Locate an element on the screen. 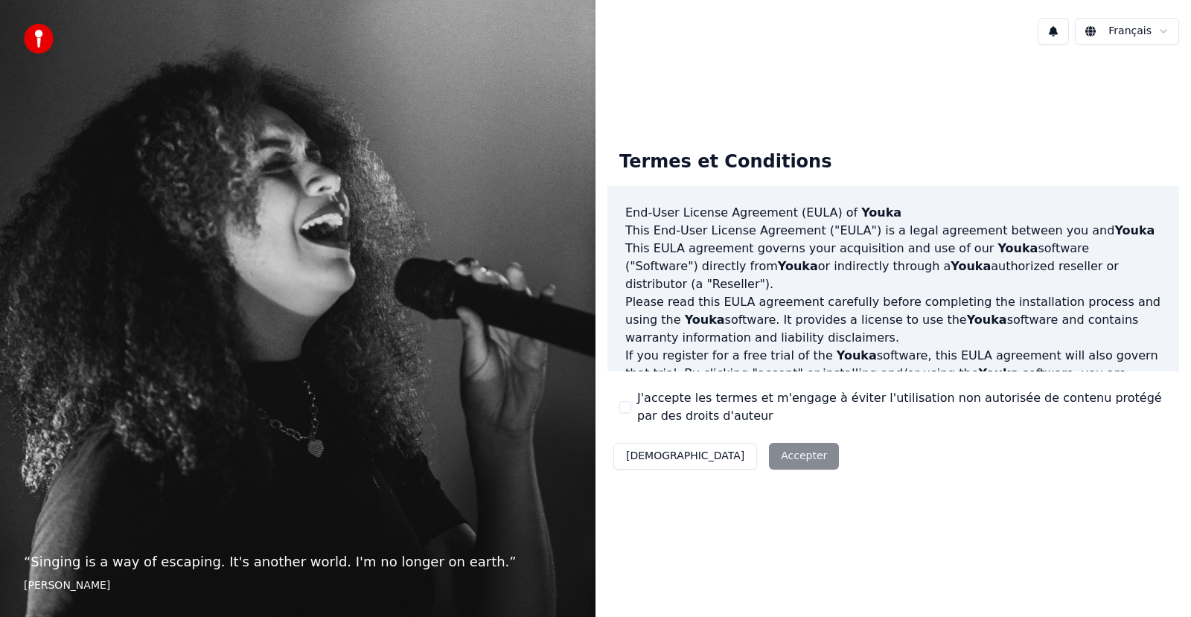 The height and width of the screenshot is (617, 1191). div: Termes et Conditions is located at coordinates (725, 162).